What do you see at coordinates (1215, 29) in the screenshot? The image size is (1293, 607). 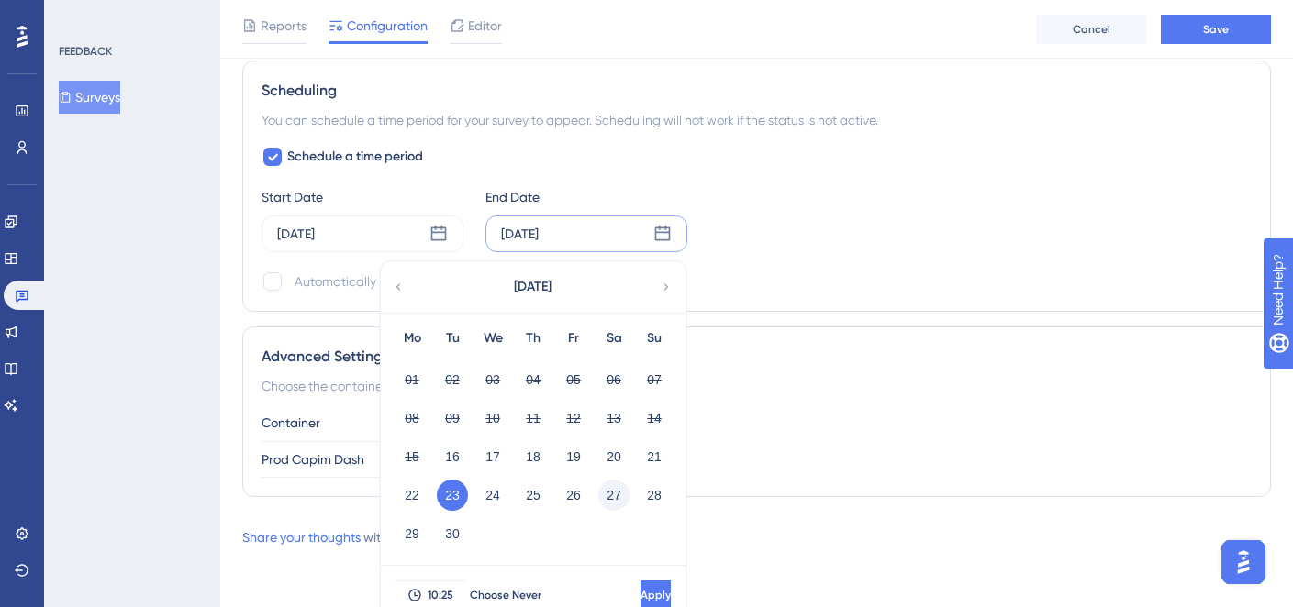 I see `span: Save` at bounding box center [1215, 29].